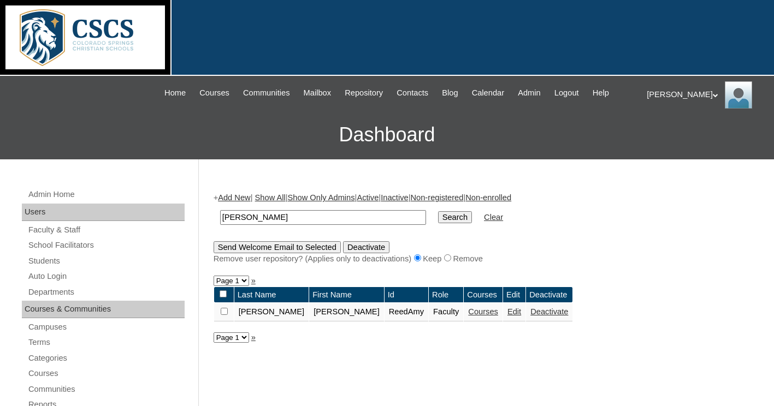  Describe the element at coordinates (106, 342) in the screenshot. I see `a: Terms` at that location.